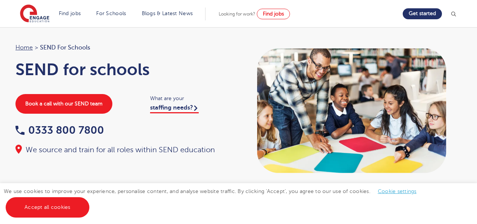  Describe the element at coordinates (35, 14) in the screenshot. I see `img: Engage Education` at that location.